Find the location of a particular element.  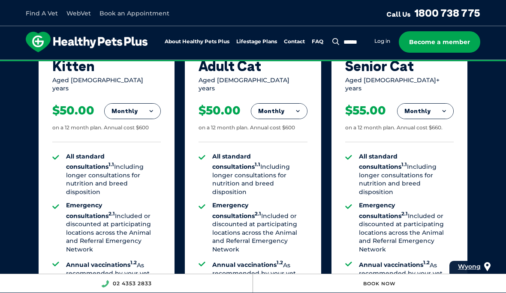

a: Find A Vet is located at coordinates (42, 13).